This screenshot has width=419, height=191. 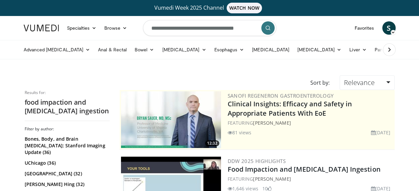 I want to click on a: 12:32, so click(x=171, y=120).